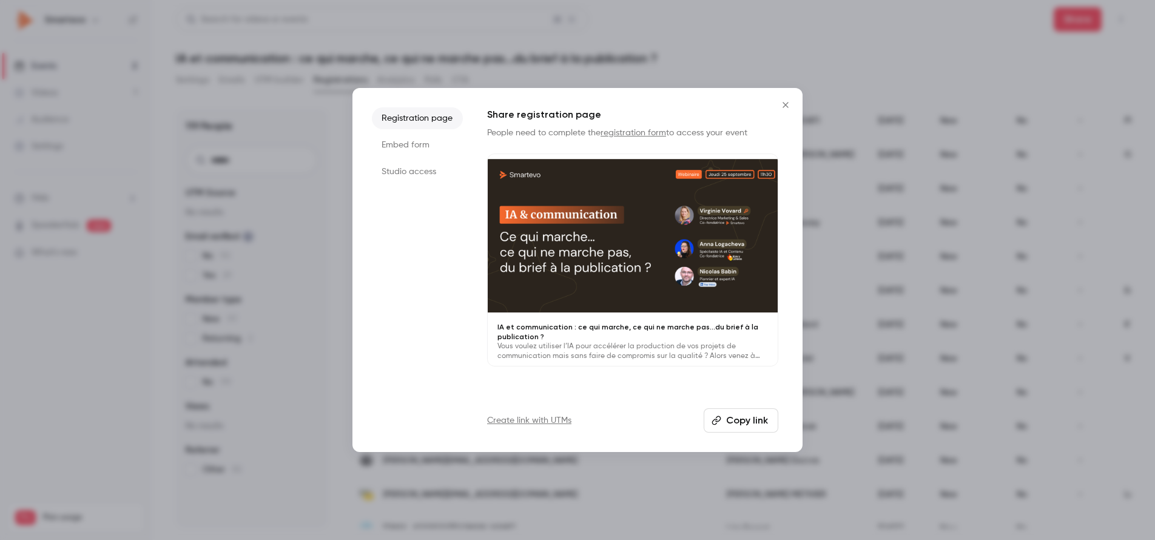 The height and width of the screenshot is (540, 1155). I want to click on h1: Share registration page, so click(633, 115).